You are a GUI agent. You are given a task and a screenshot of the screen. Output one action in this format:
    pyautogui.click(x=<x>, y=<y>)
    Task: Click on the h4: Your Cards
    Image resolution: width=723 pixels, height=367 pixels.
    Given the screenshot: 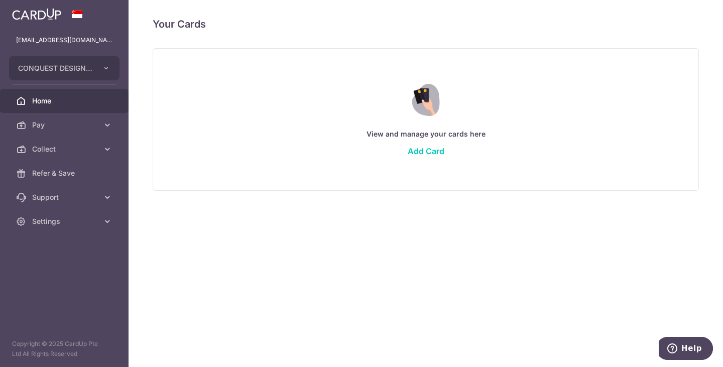 What is the action you would take?
    pyautogui.click(x=179, y=24)
    